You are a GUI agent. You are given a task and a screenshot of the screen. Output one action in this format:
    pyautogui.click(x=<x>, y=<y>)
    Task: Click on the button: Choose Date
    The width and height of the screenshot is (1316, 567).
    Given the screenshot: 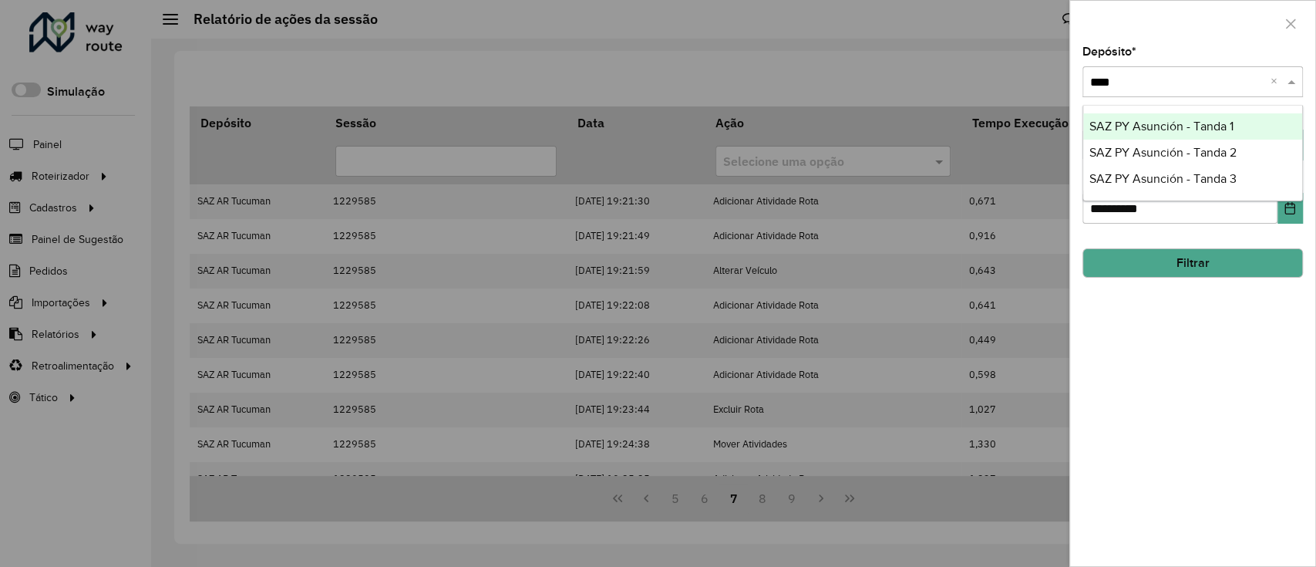 What is the action you would take?
    pyautogui.click(x=1289, y=208)
    